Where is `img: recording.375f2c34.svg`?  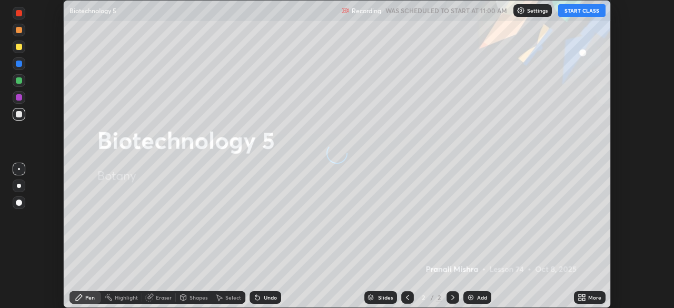
img: recording.375f2c34.svg is located at coordinates (346, 11).